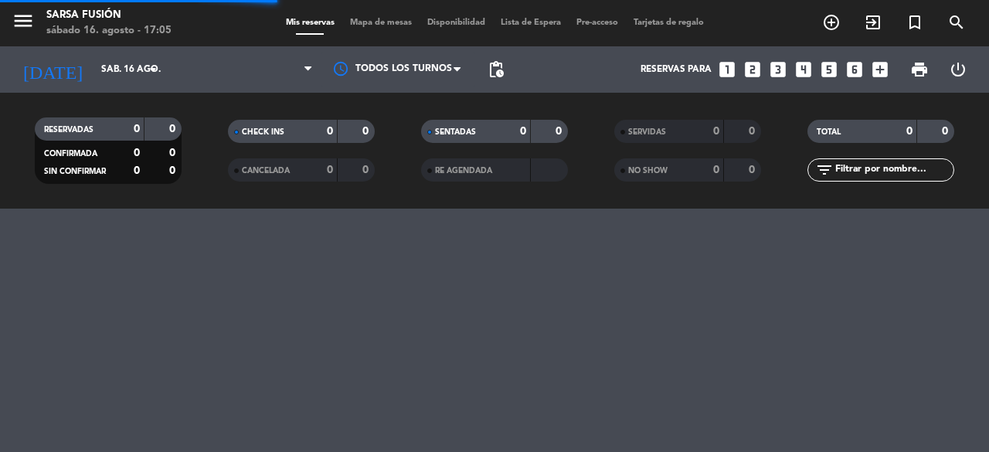  What do you see at coordinates (854, 70) in the screenshot?
I see `i: looks_6` at bounding box center [854, 70].